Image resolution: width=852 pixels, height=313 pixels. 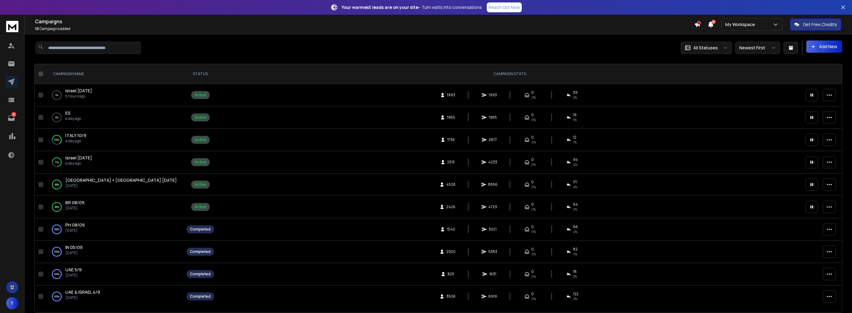 What do you see at coordinates (83, 292) in the screenshot?
I see `span: UAE & ISRAEL 4/9` at bounding box center [83, 292].